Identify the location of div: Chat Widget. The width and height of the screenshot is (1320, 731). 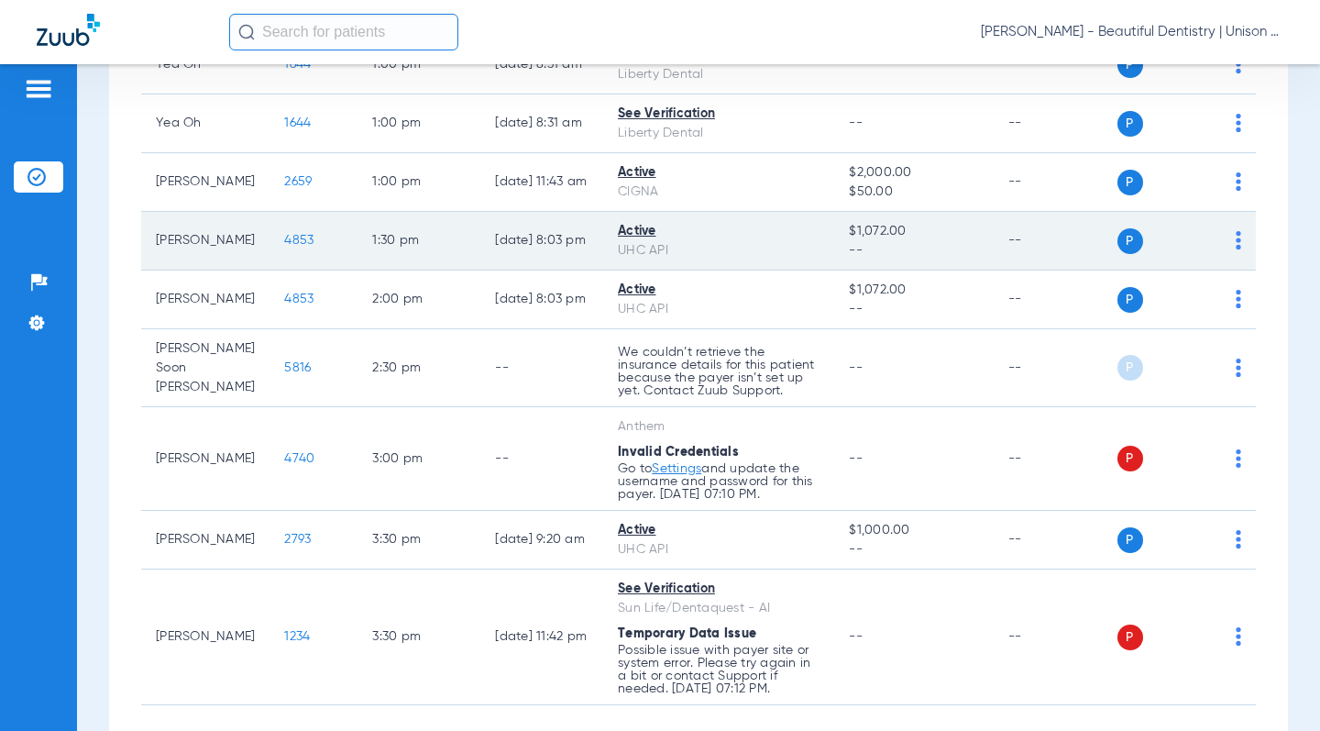
(1274, 687).